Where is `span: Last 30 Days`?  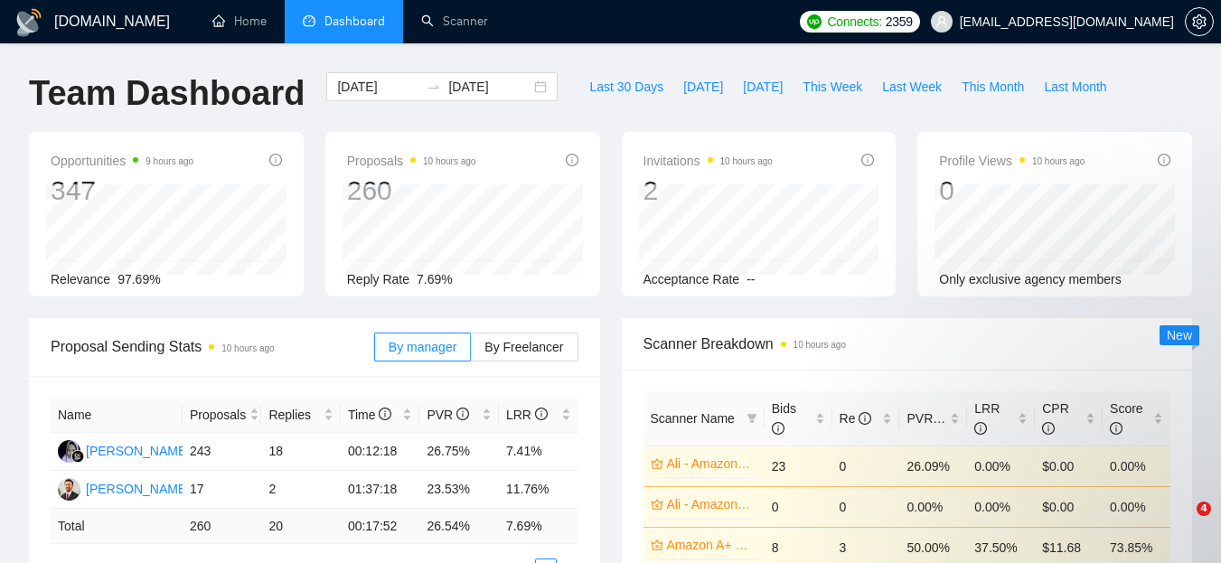
span: Last 30 Days is located at coordinates (626, 87).